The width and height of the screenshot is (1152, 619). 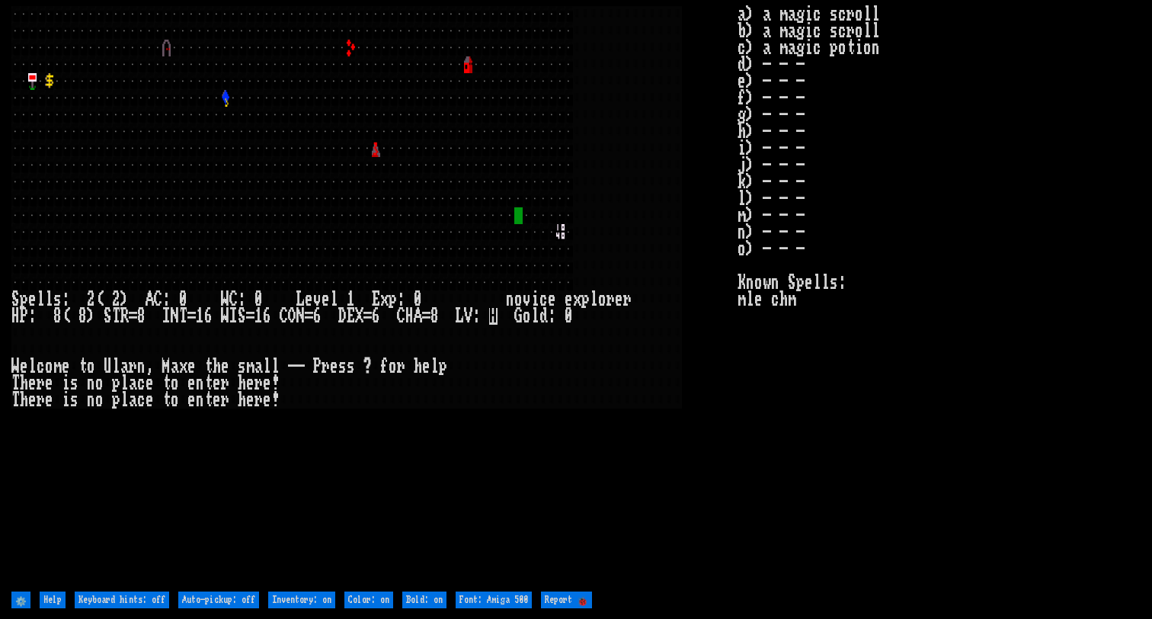 What do you see at coordinates (107, 367) in the screenshot?
I see `div: U` at bounding box center [107, 367].